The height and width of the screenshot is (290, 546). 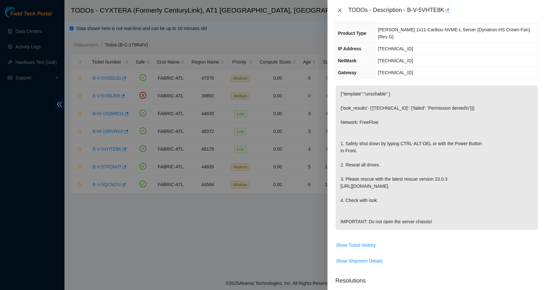 I want to click on button: Close, so click(x=340, y=10).